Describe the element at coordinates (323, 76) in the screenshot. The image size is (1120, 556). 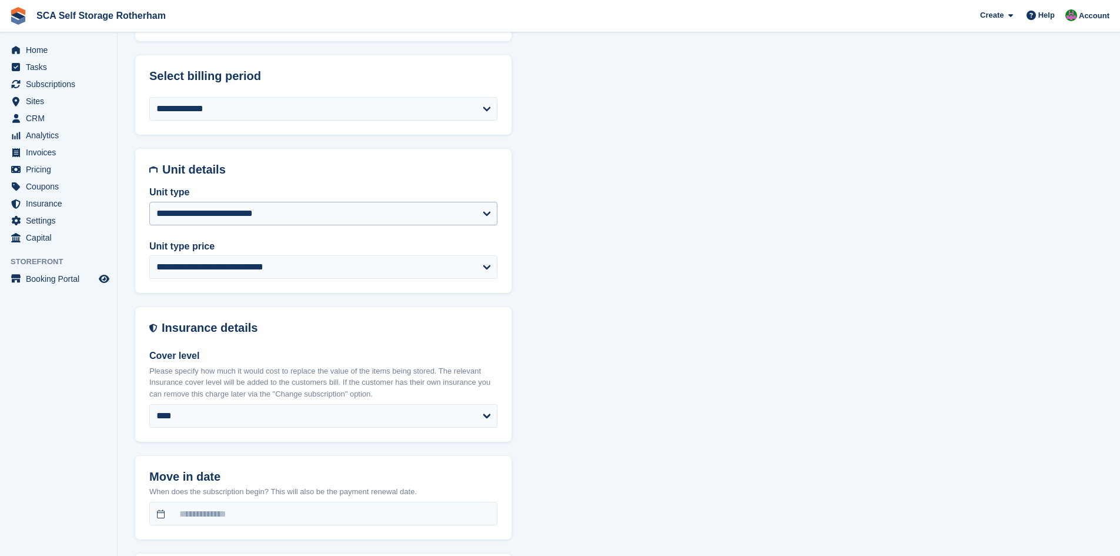
I see `h2: Select billing period` at that location.